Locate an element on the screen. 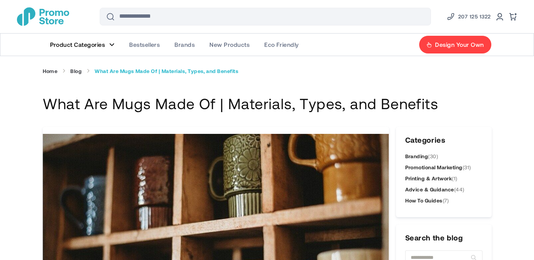 The width and height of the screenshot is (534, 260). span: (7) is located at coordinates (446, 200).